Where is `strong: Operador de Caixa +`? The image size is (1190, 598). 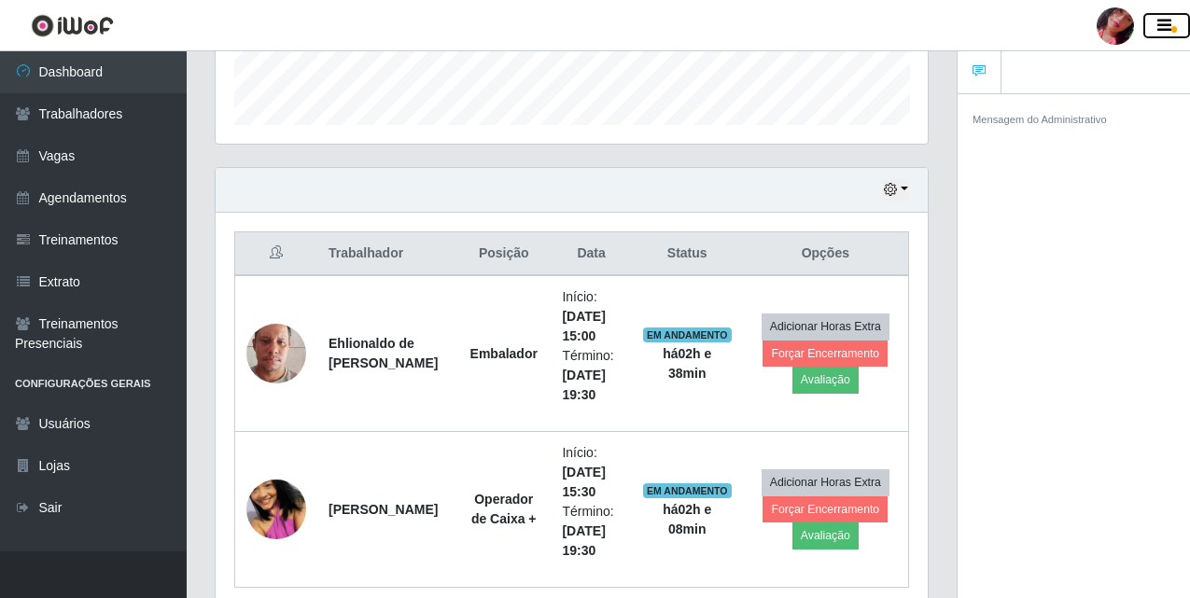 strong: Operador de Caixa + is located at coordinates (504, 509).